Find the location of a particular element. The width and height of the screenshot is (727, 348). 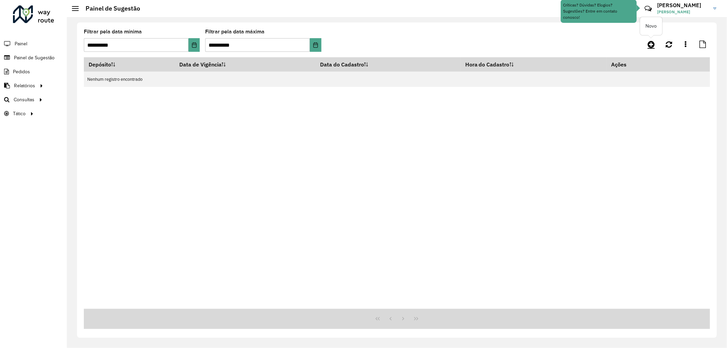

label: Filtrar pela data máxima is located at coordinates (235, 32).